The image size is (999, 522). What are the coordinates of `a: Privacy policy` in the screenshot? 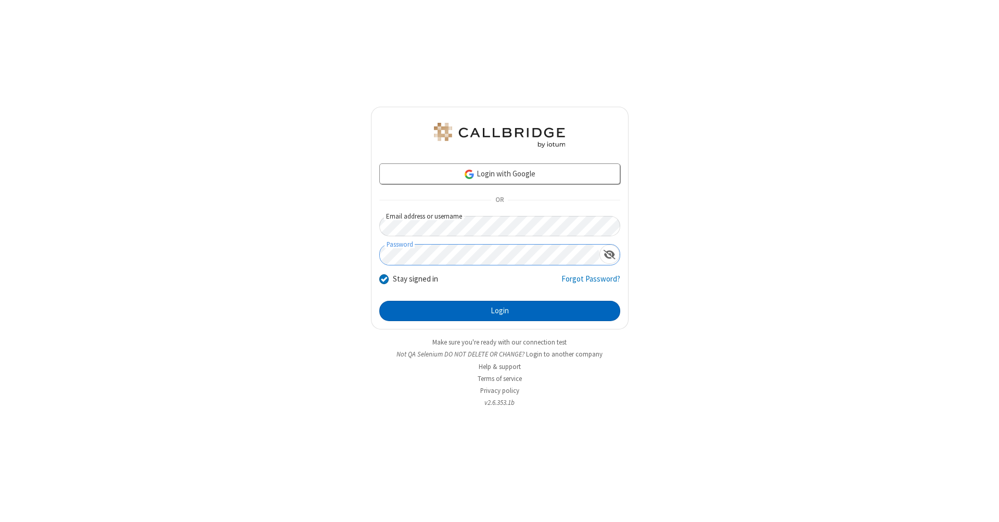 It's located at (500, 390).